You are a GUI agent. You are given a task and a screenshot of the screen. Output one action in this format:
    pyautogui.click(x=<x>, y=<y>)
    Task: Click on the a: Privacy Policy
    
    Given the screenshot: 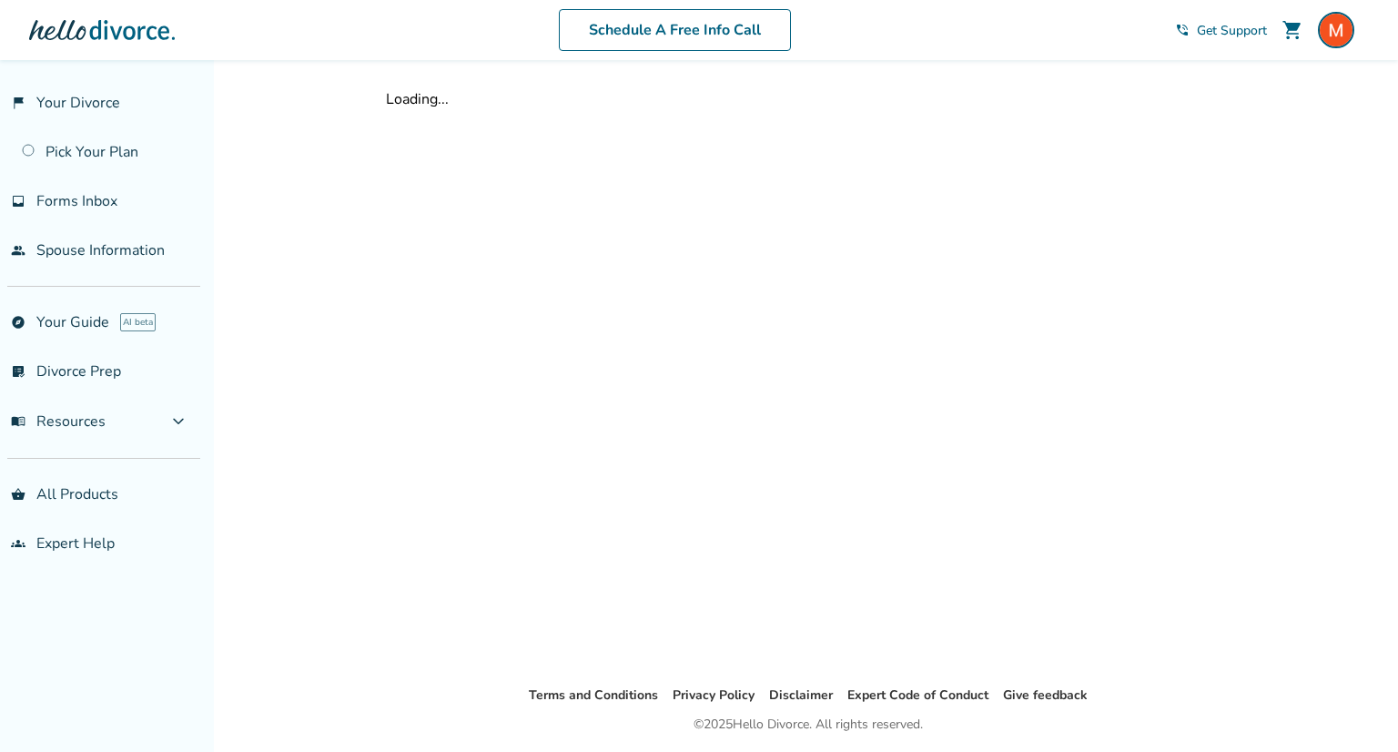 What is the action you would take?
    pyautogui.click(x=714, y=694)
    